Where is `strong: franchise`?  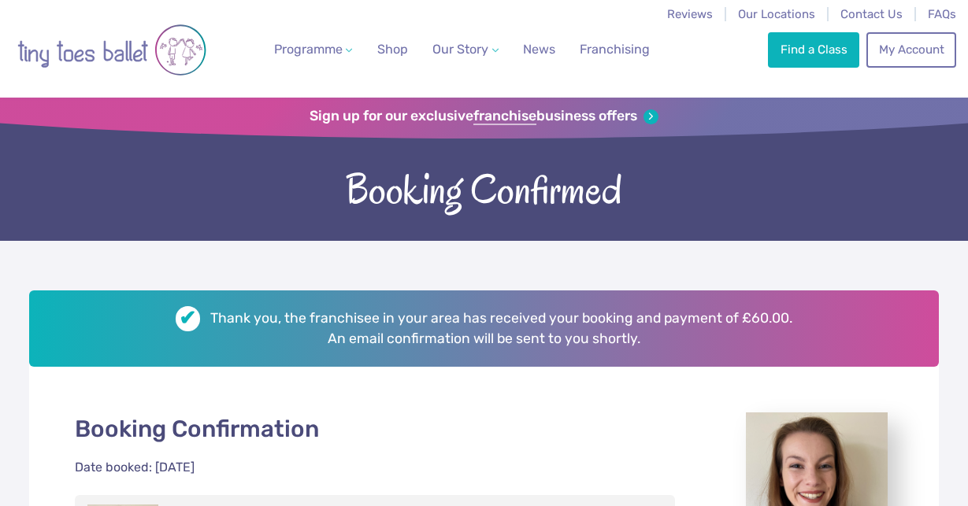
strong: franchise is located at coordinates (505, 117).